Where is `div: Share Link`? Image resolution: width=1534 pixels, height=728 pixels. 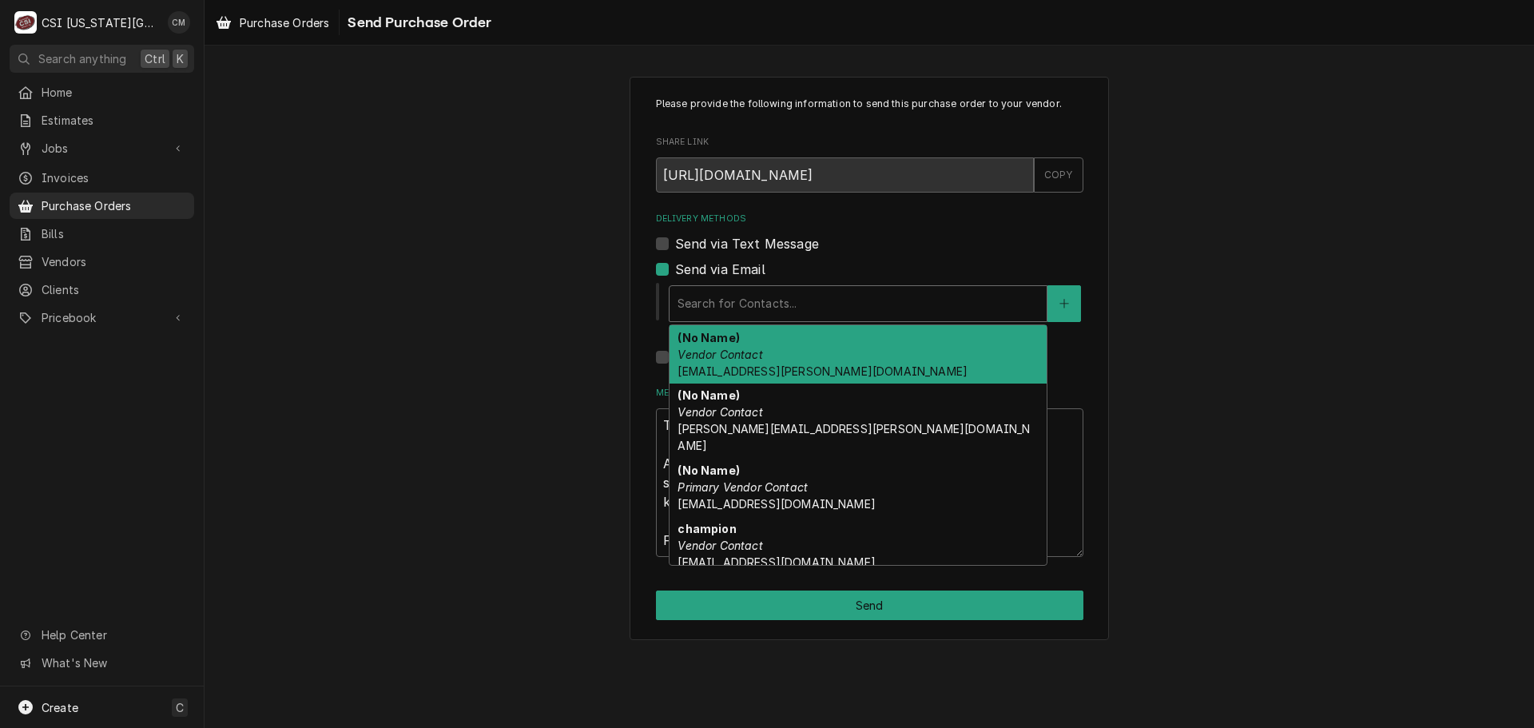 div: Share Link is located at coordinates (869, 164).